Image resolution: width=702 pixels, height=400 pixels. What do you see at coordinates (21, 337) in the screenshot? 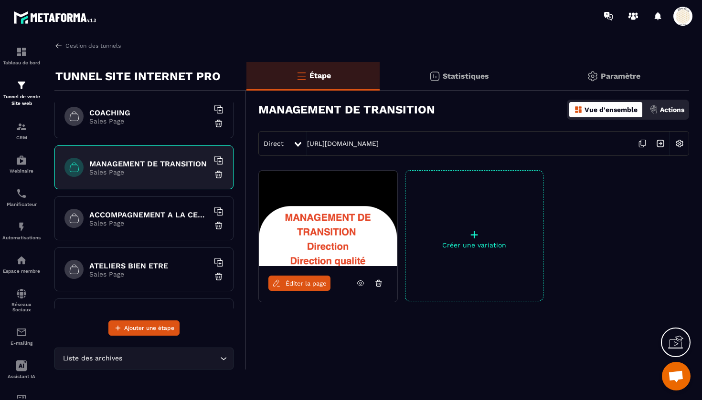
I see `a: emailemailE-mailing` at bounding box center [21, 337].